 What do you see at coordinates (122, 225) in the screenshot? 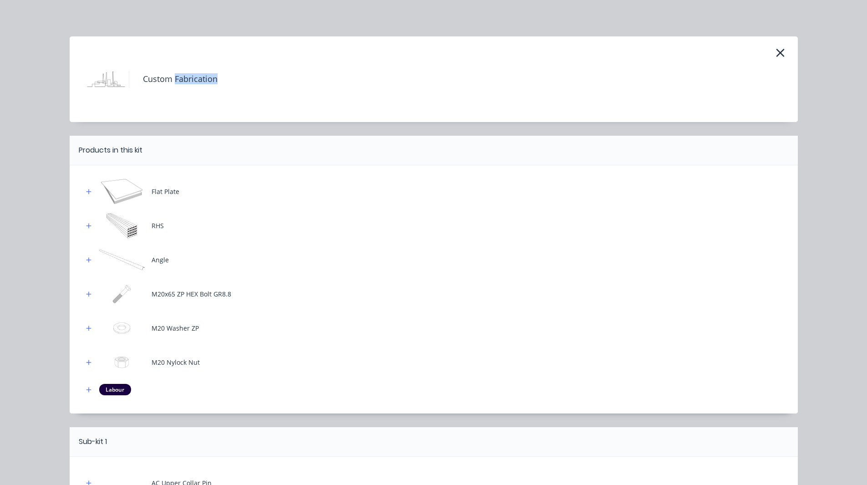
I see `img: RHS` at bounding box center [122, 225].